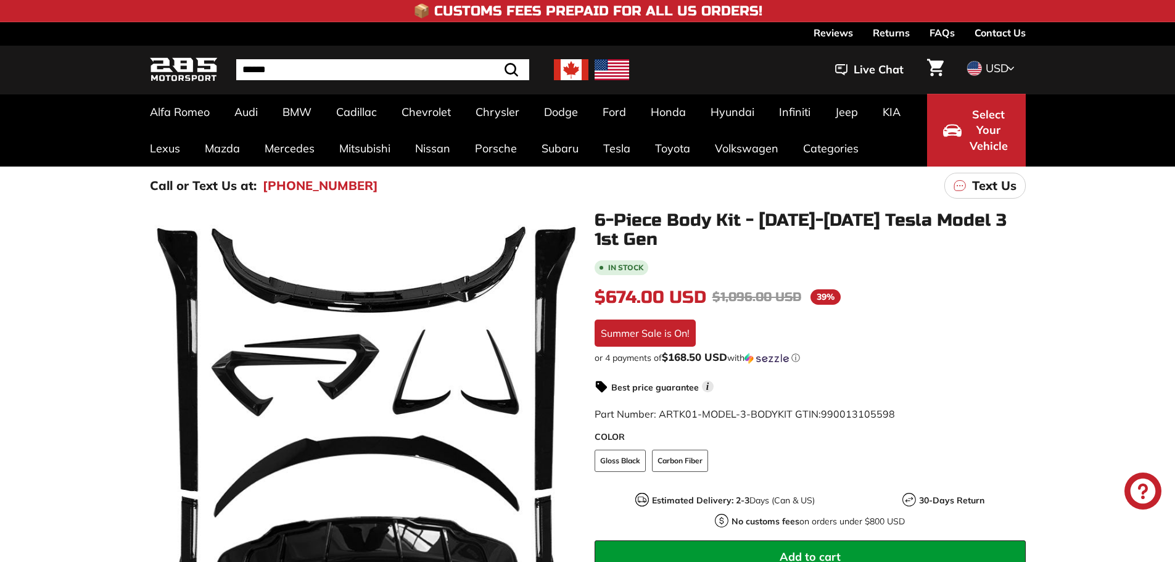  I want to click on a: Honda, so click(668, 112).